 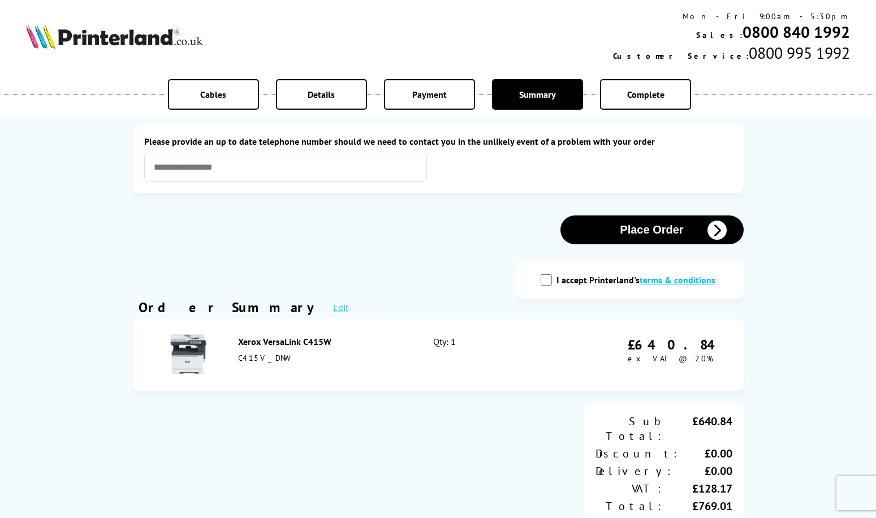 I want to click on span: Sales:, so click(x=719, y=35).